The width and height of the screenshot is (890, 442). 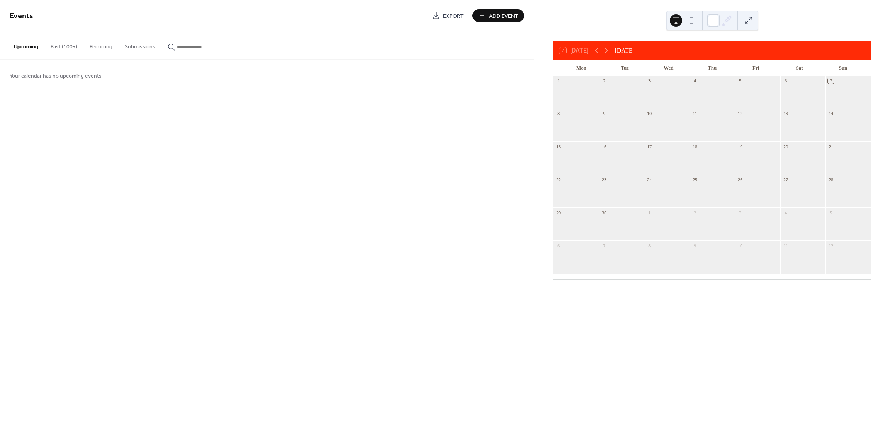 I want to click on span: Events, so click(x=21, y=16).